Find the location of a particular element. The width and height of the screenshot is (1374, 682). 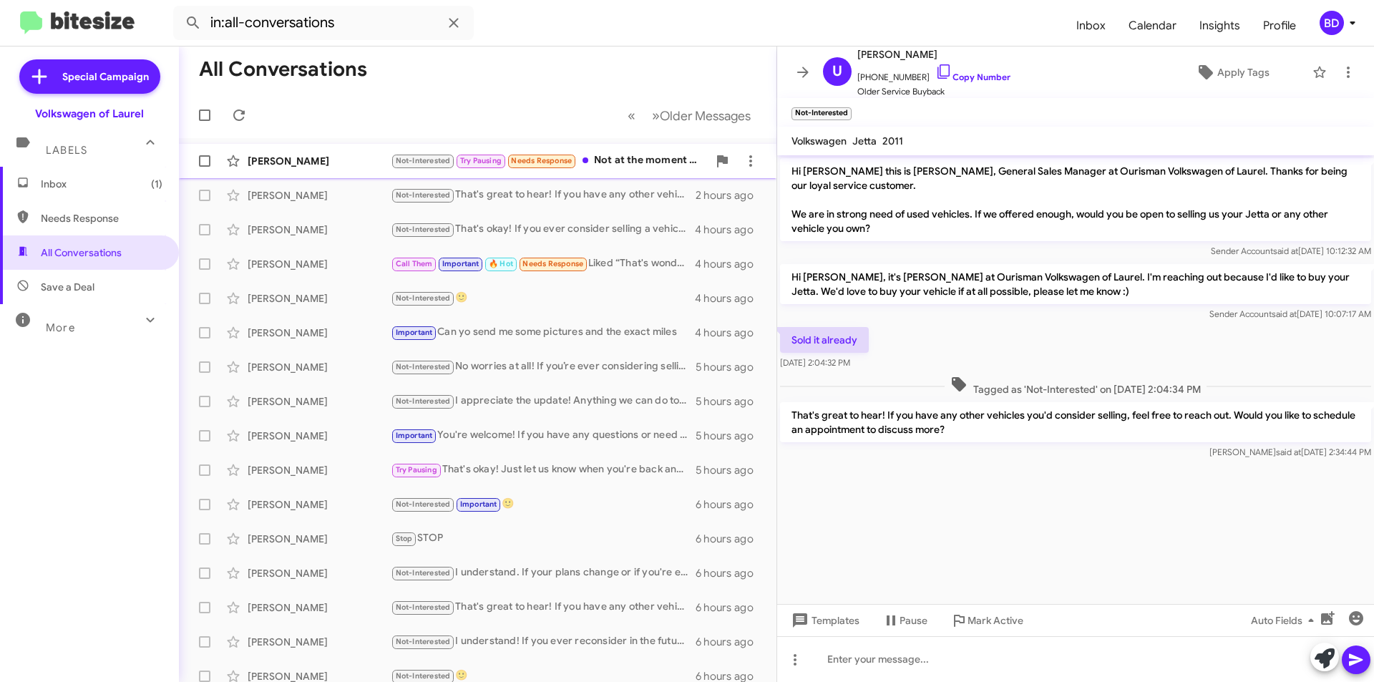

div: No worries at all! If you’re ever considering selling your vehicle in the future, feel free to re... is located at coordinates (543, 366).